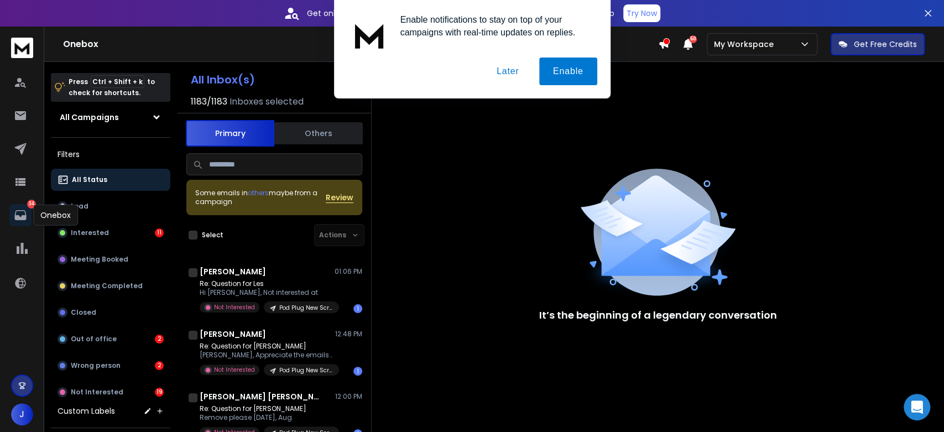 This screenshot has height=432, width=944. Describe the element at coordinates (212, 235) in the screenshot. I see `label: Select` at that location.